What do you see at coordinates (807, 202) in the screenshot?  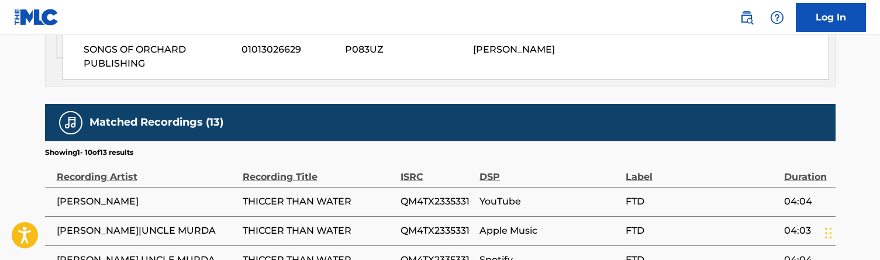 I see `span: 04:04` at bounding box center [807, 202].